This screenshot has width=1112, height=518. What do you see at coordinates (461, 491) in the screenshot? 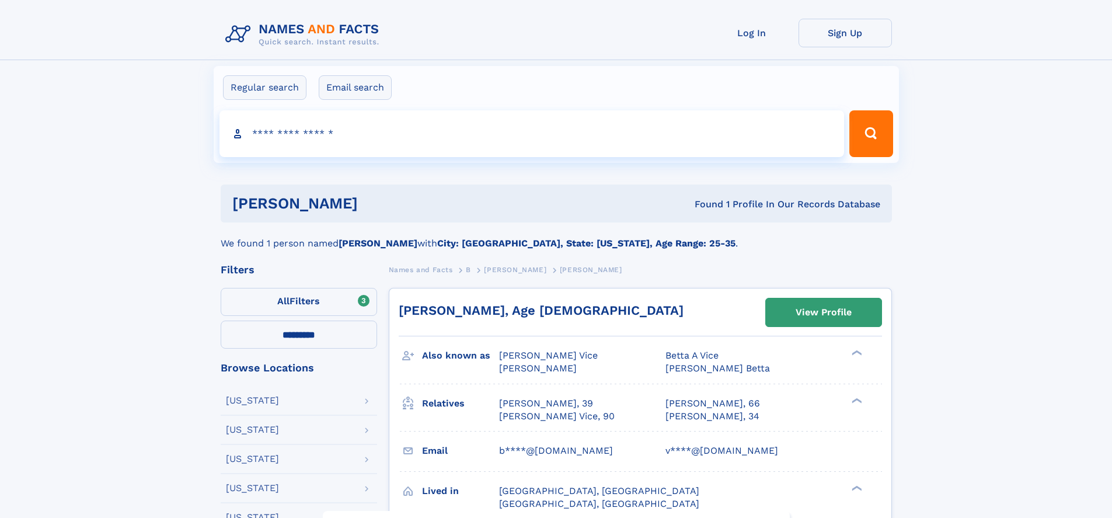
I see `h3: Lived in` at bounding box center [461, 491].